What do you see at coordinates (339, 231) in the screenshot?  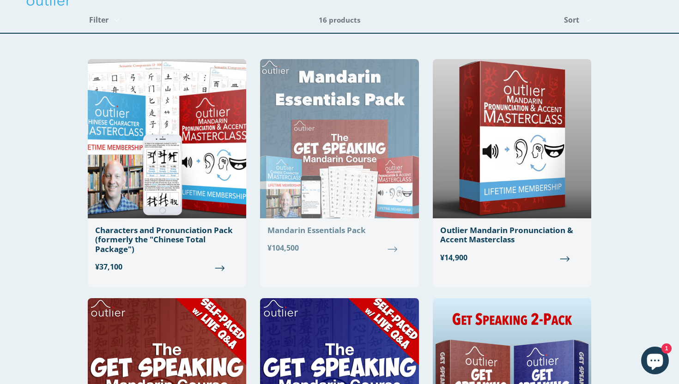 I see `div: Mandarin Essentials Pack` at bounding box center [339, 231].